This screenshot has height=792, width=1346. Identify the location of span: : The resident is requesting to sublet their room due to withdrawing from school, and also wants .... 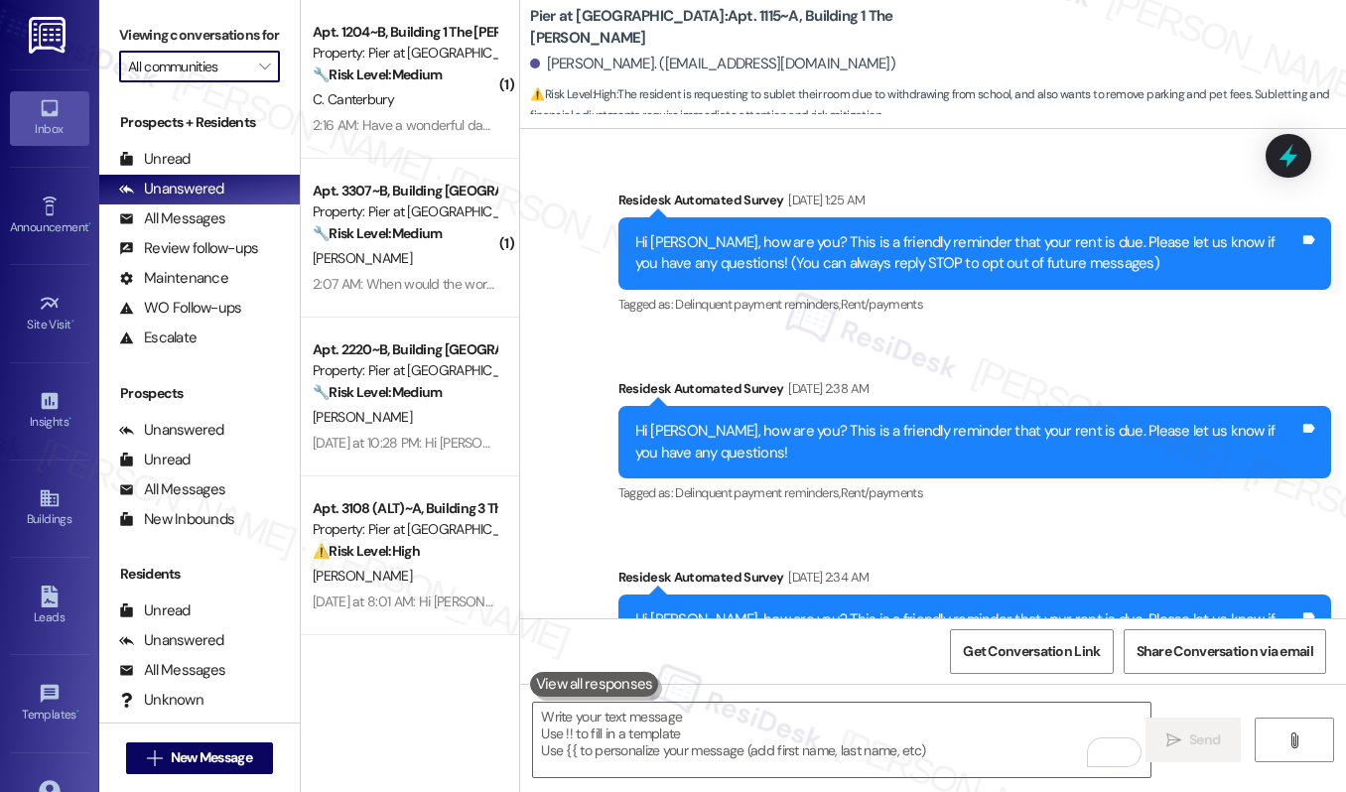
(938, 105).